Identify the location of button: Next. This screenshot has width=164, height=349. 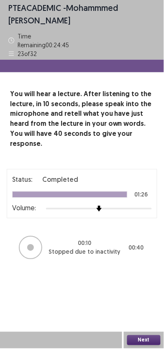
(144, 341).